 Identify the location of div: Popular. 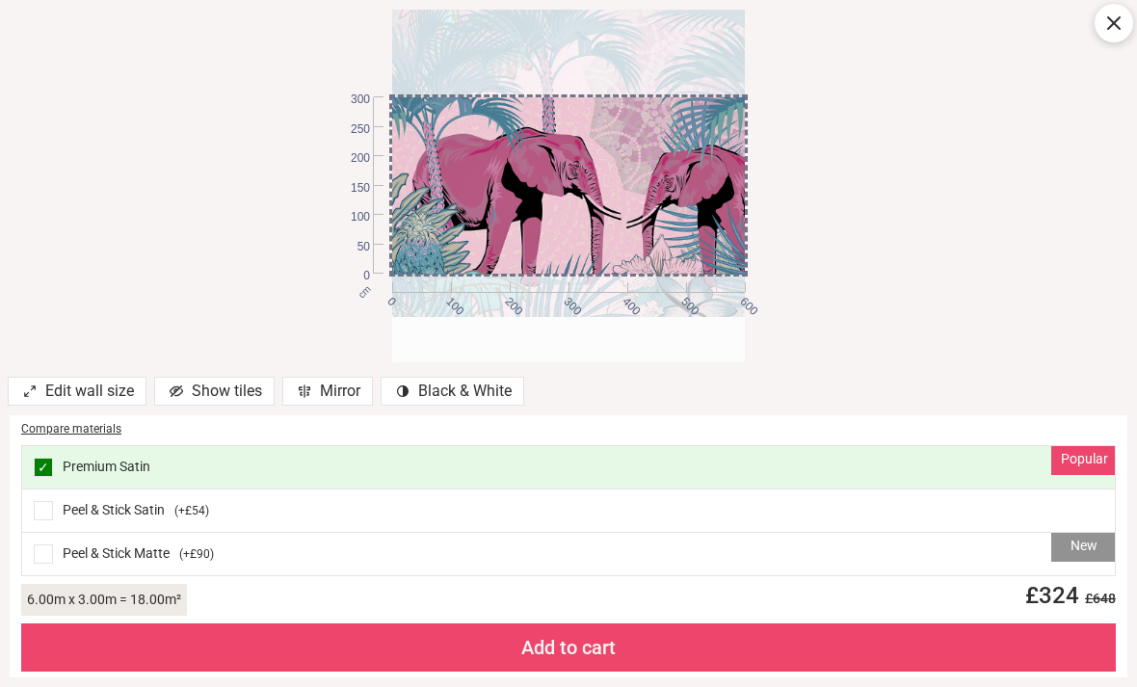
(1083, 461).